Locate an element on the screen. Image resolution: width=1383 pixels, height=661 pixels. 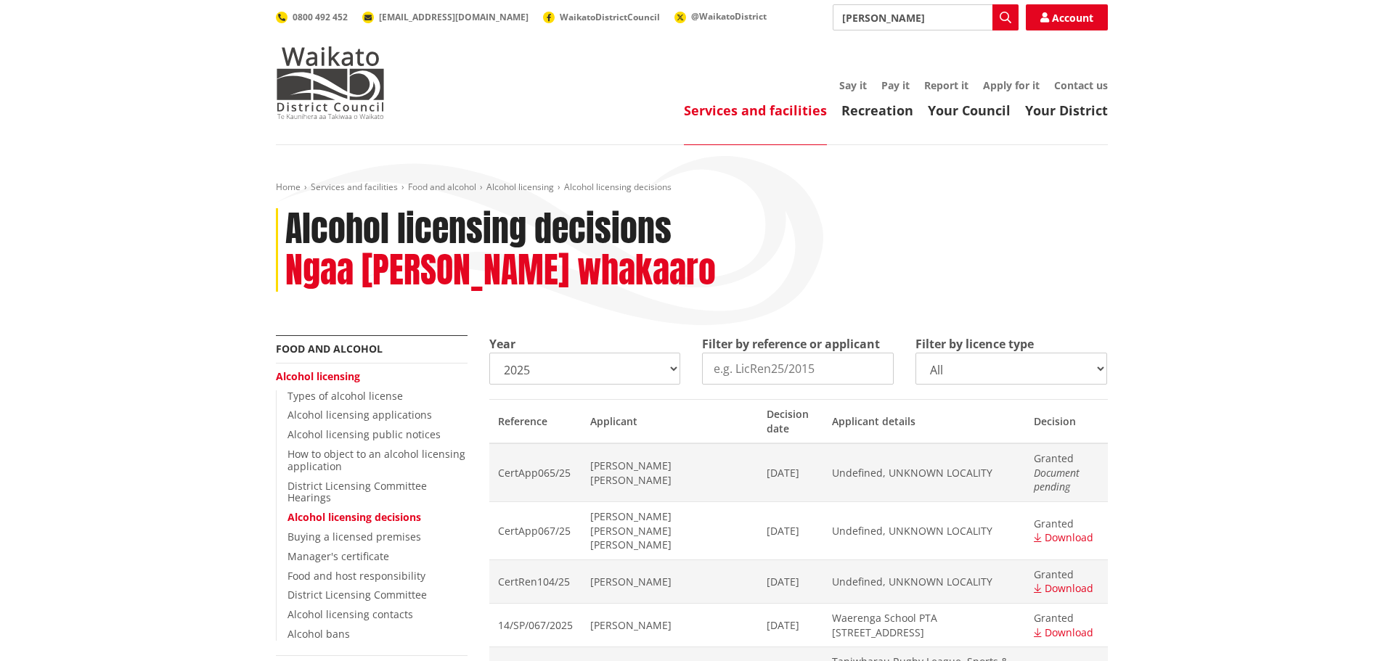
span: @WaikatoDistrict is located at coordinates (729, 16).